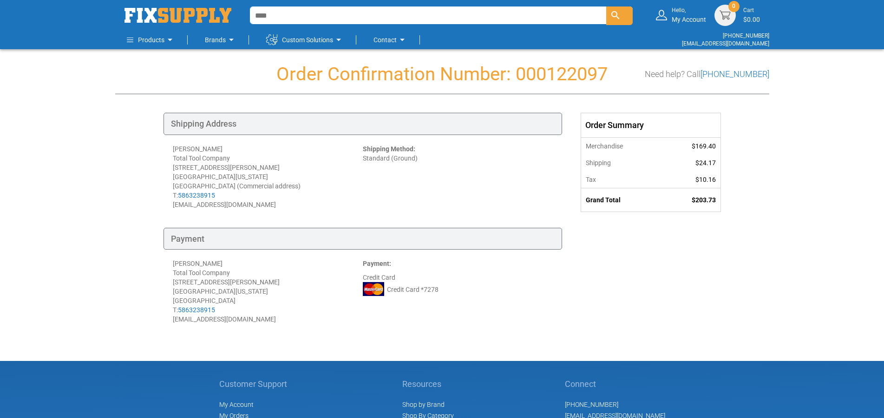  Describe the element at coordinates (704, 146) in the screenshot. I see `span: $169.40` at that location.